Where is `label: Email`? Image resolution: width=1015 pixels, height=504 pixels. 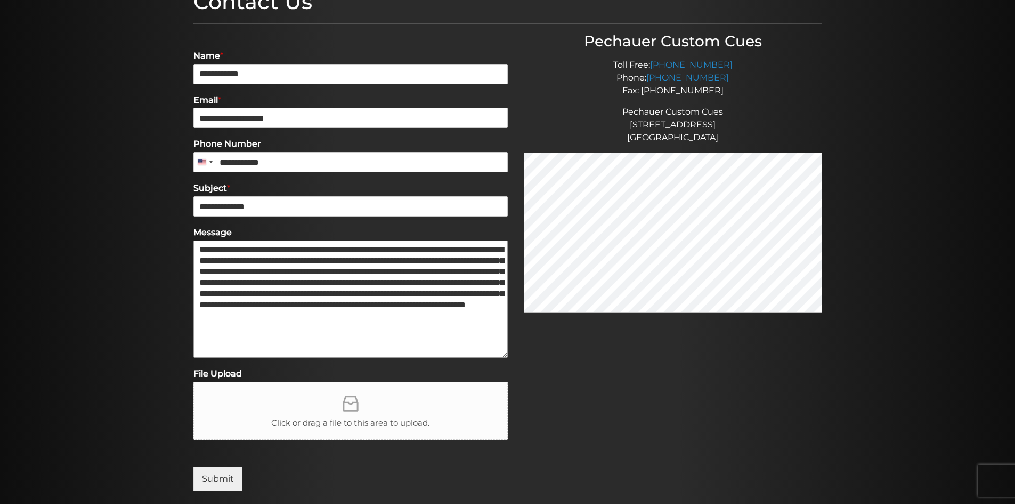
label: Email is located at coordinates (351, 100).